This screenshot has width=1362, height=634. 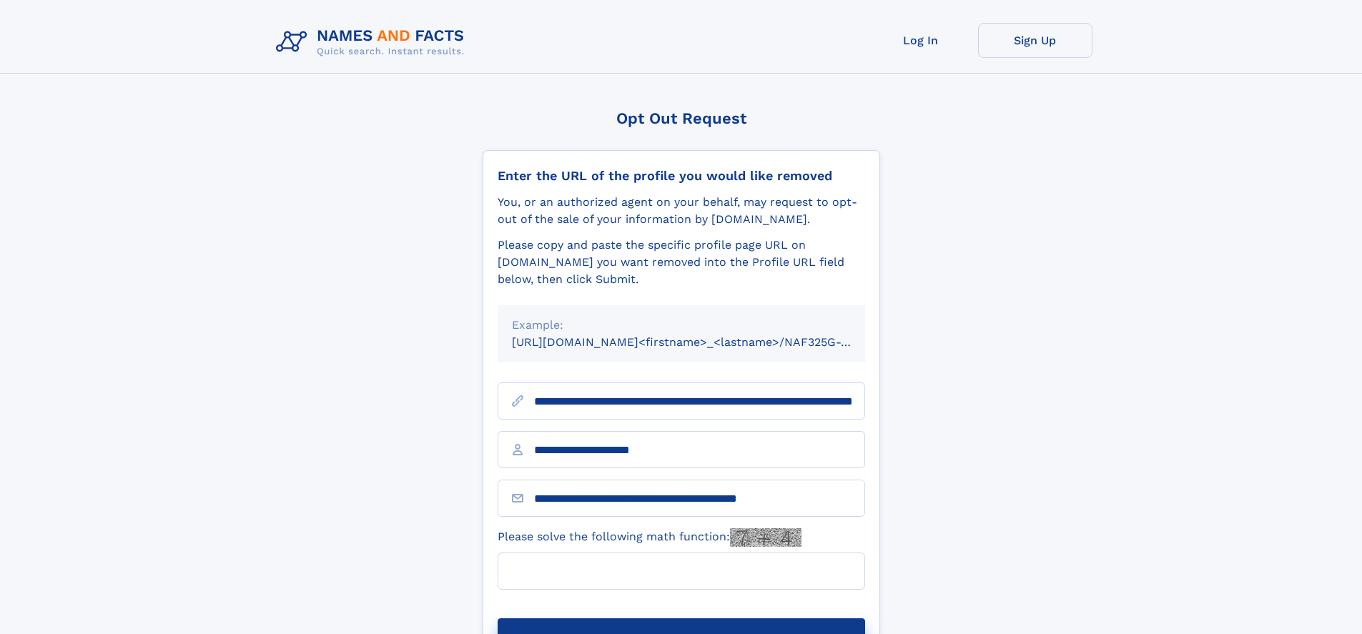 I want to click on label: Please solve the following math function:, so click(x=649, y=538).